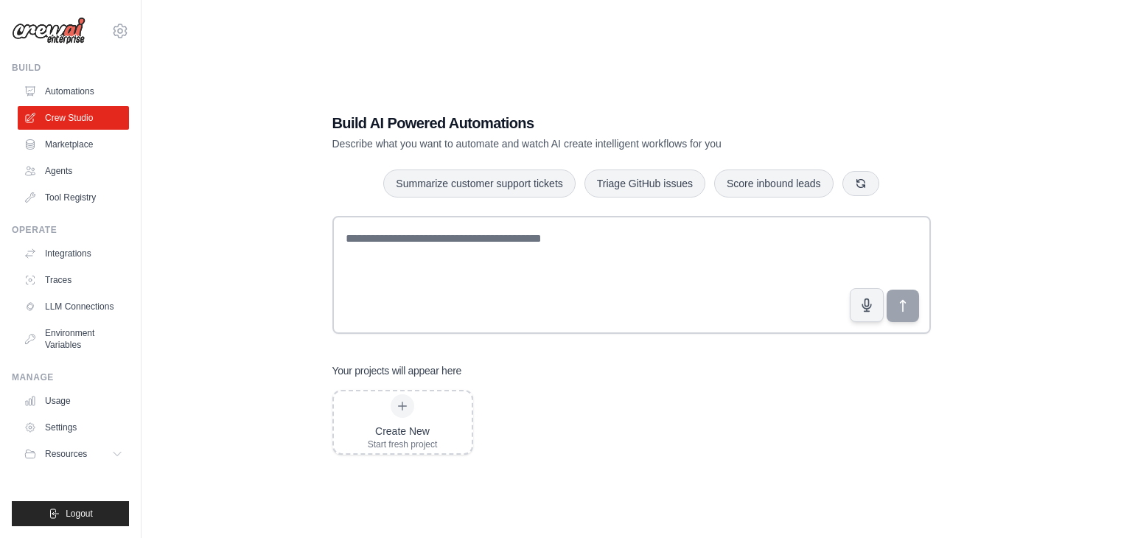 This screenshot has width=1121, height=538. Describe the element at coordinates (73, 401) in the screenshot. I see `a: Usage` at that location.